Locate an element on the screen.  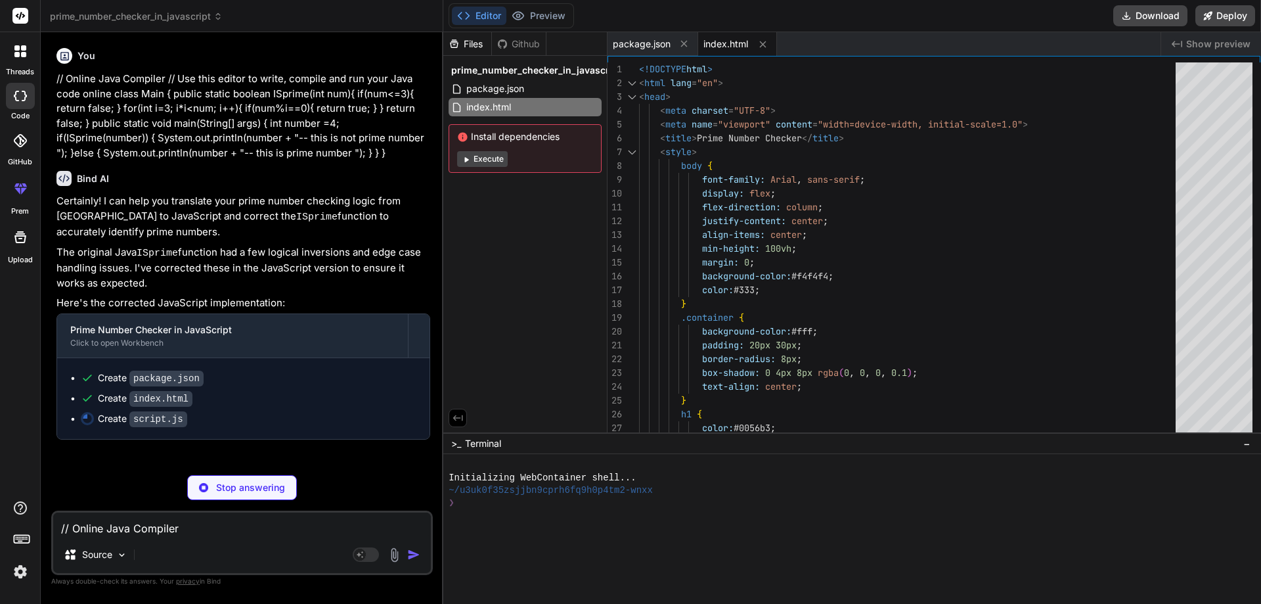
span: #0056b3 is located at coordinates (752, 428).